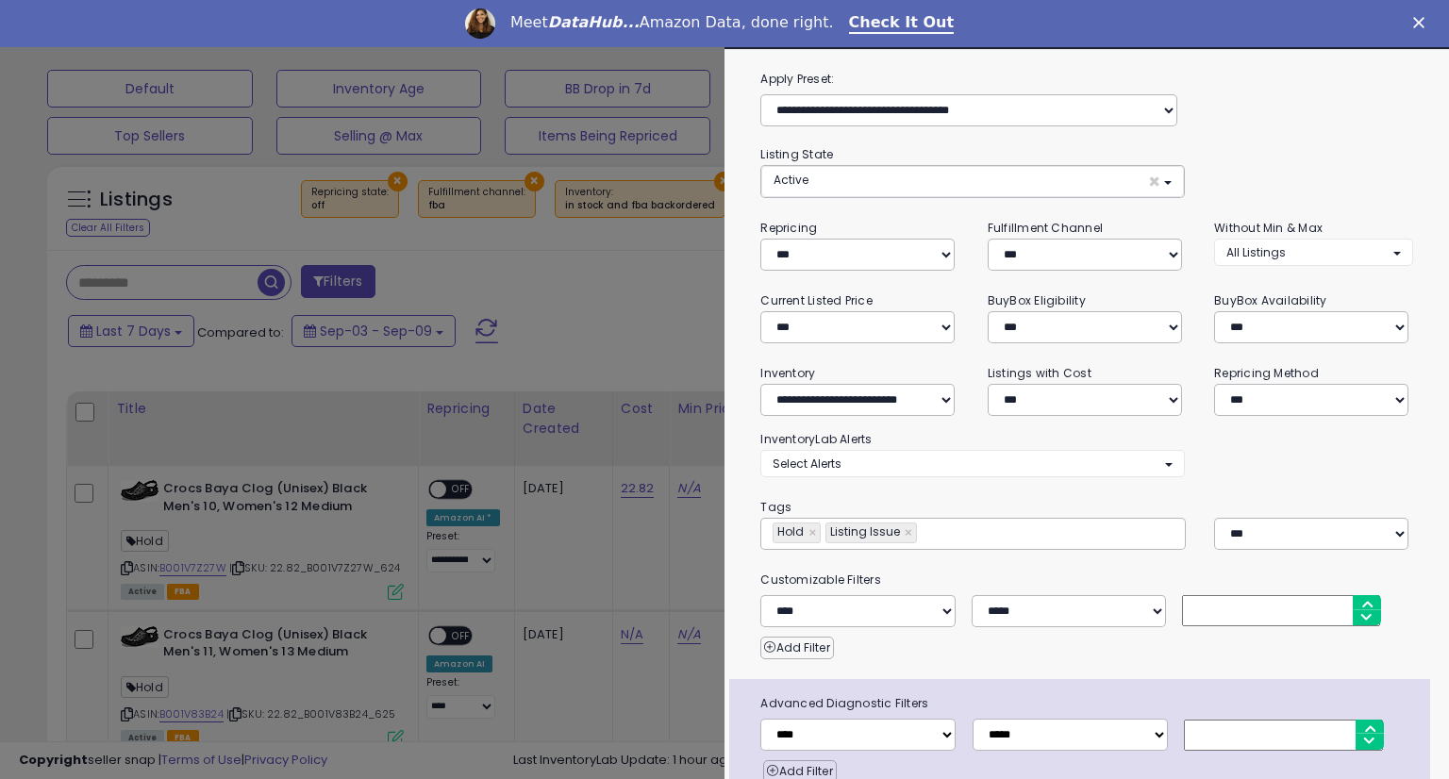 The width and height of the screenshot is (1449, 779). What do you see at coordinates (1270, 300) in the screenshot?
I see `small: BuyBox Availability` at bounding box center [1270, 300].